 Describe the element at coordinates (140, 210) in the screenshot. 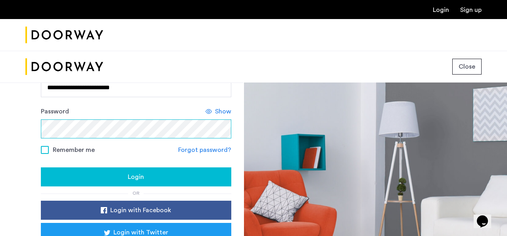

I see `span: Login with Facebook` at that location.